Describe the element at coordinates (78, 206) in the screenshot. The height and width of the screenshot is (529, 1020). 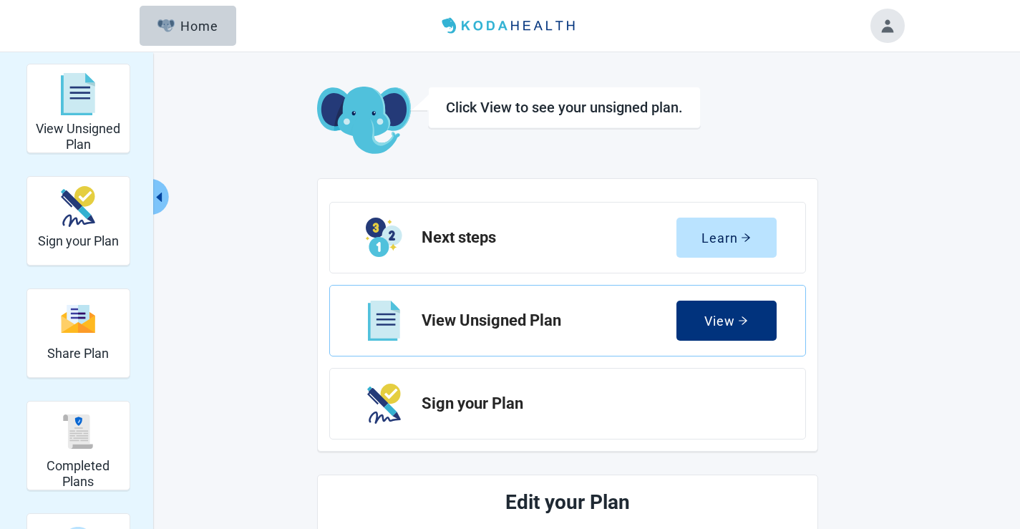
I see `img: Sign your Plan` at that location.